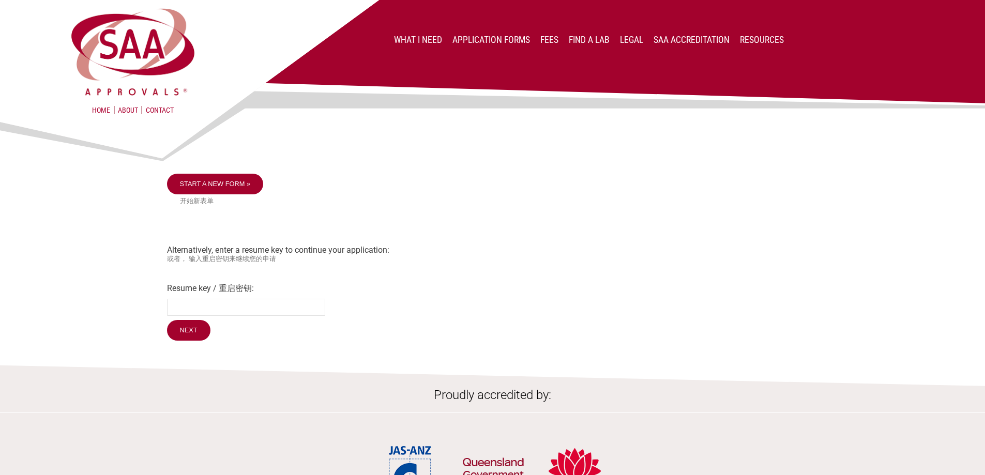  I want to click on div: Alternatively, enter a resume key to continue your application:, so click(493, 259).